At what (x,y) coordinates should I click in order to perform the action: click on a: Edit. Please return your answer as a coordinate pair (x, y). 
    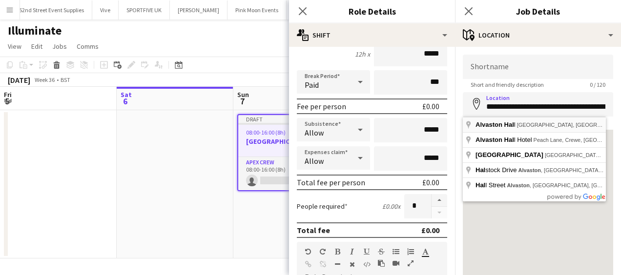
    Looking at the image, I should click on (37, 46).